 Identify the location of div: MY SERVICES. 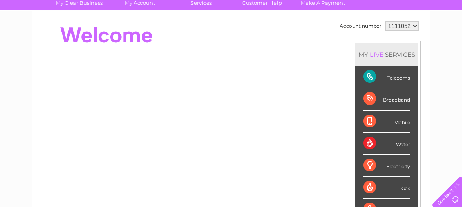
(387, 55).